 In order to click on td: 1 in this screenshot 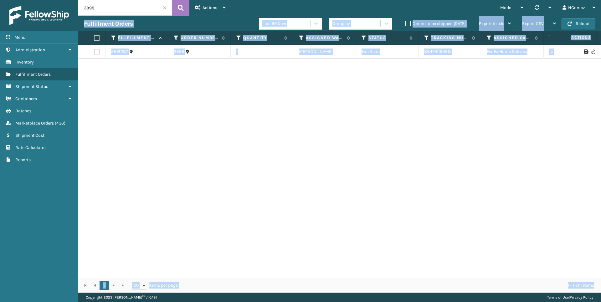, I will do `click(262, 52)`.